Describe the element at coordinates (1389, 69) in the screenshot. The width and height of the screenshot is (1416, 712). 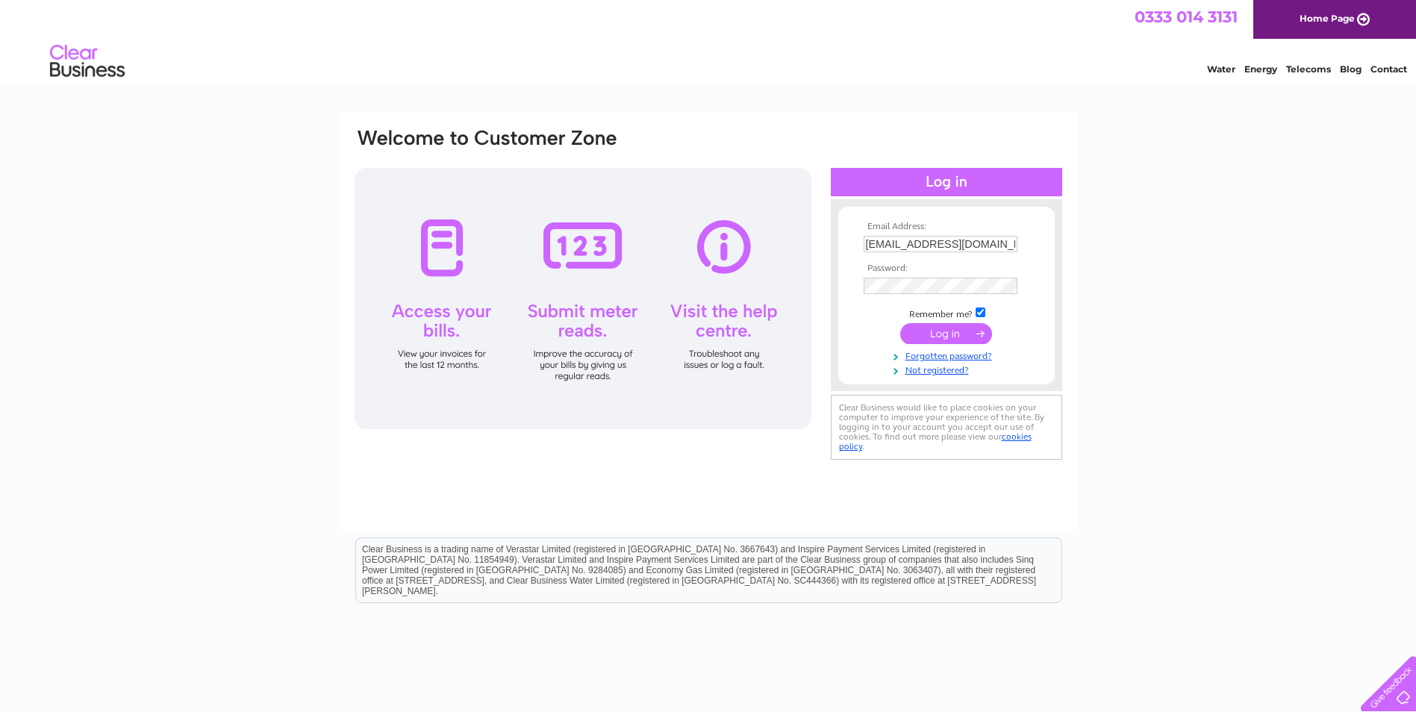
I see `a: Contact` at that location.